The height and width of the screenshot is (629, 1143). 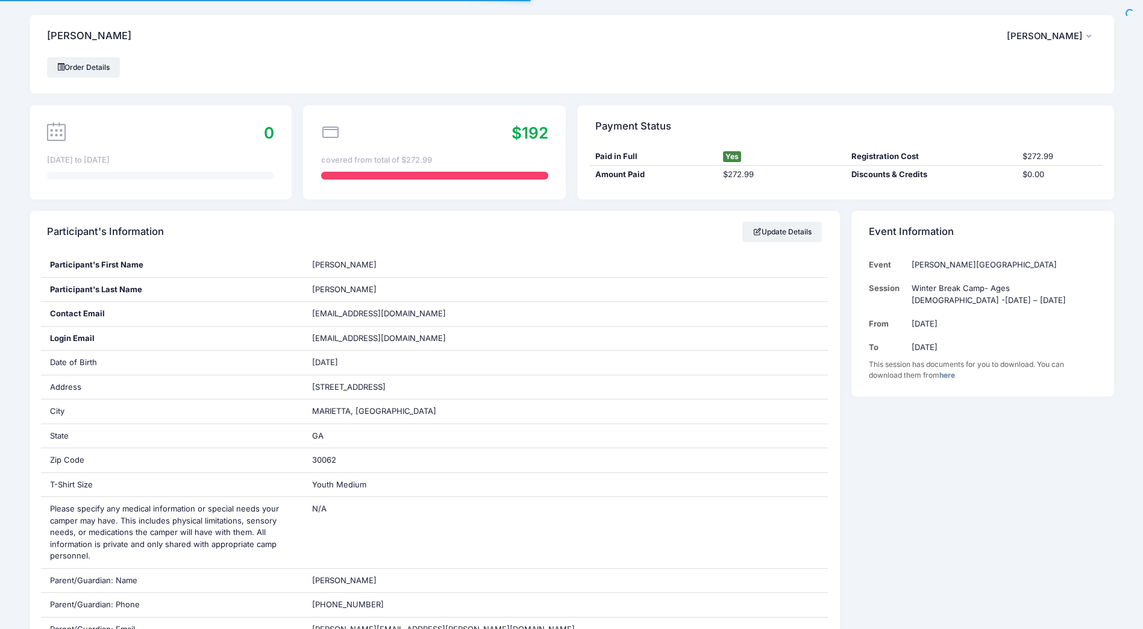 I want to click on a: Update Details, so click(x=782, y=232).